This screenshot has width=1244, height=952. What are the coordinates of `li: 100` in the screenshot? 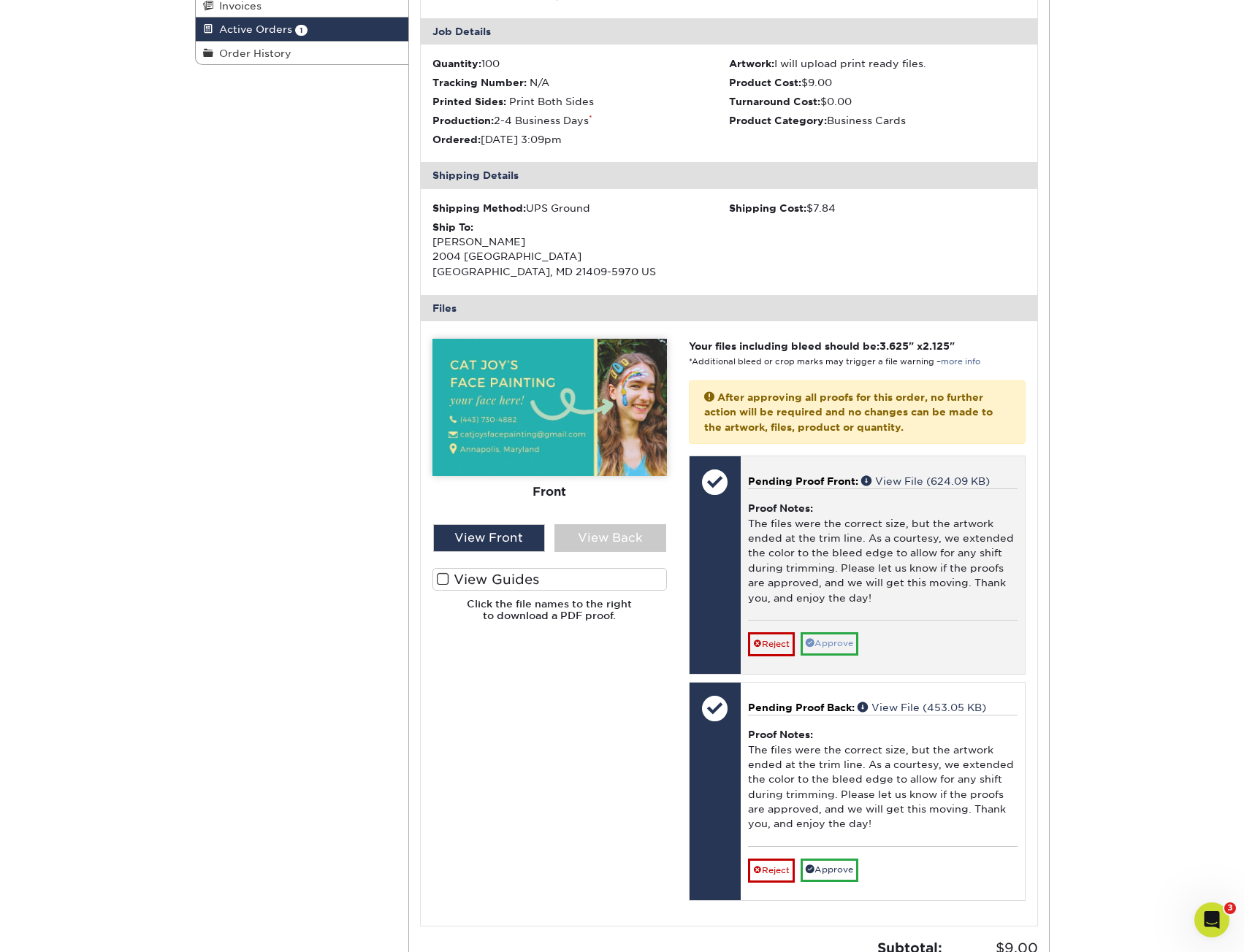 It's located at (581, 64).